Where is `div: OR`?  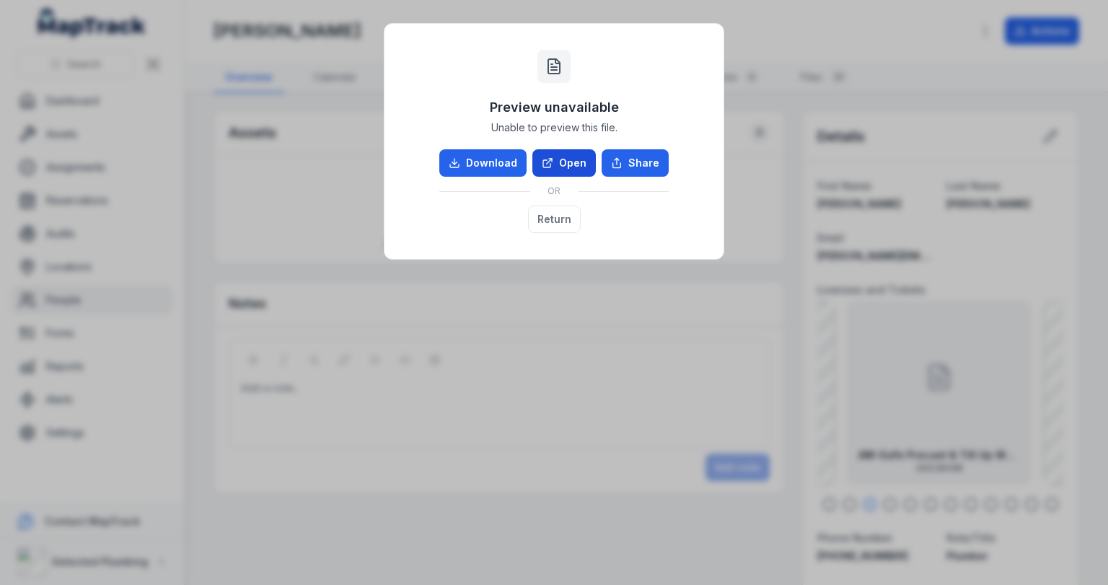
div: OR is located at coordinates (554, 191).